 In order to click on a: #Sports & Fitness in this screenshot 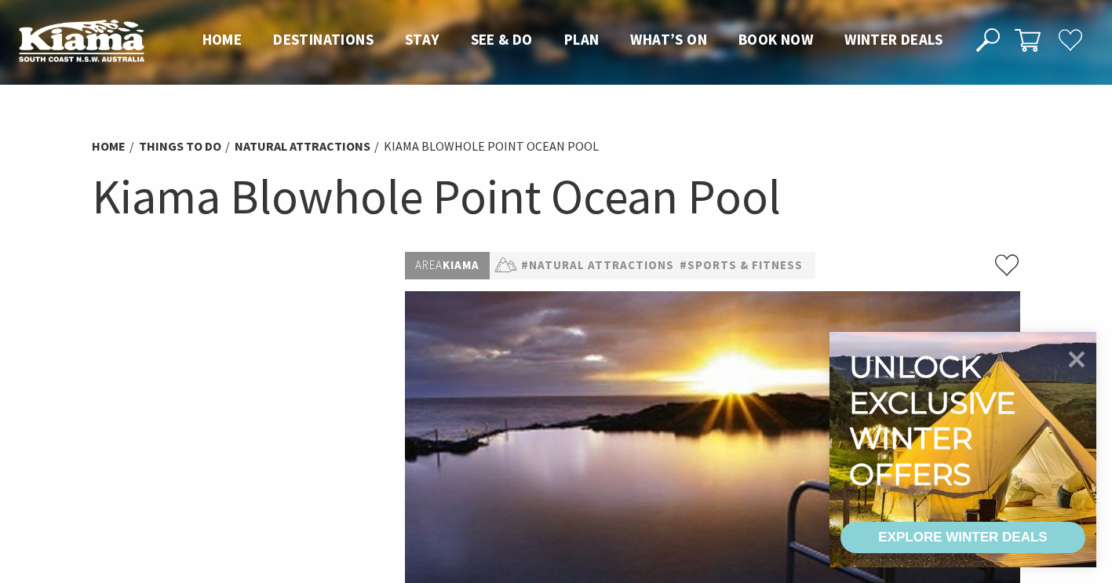, I will do `click(741, 265)`.